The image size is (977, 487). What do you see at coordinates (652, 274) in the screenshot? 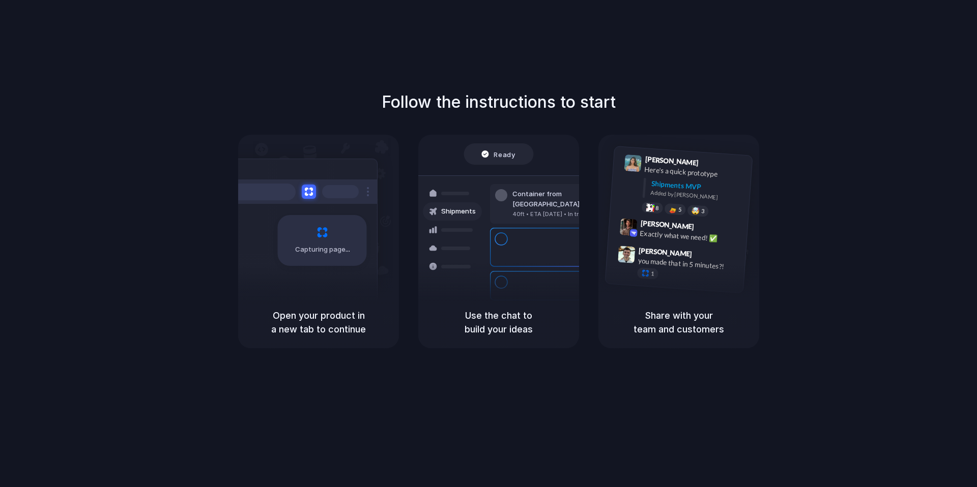
I see `span: 1` at bounding box center [652, 274].